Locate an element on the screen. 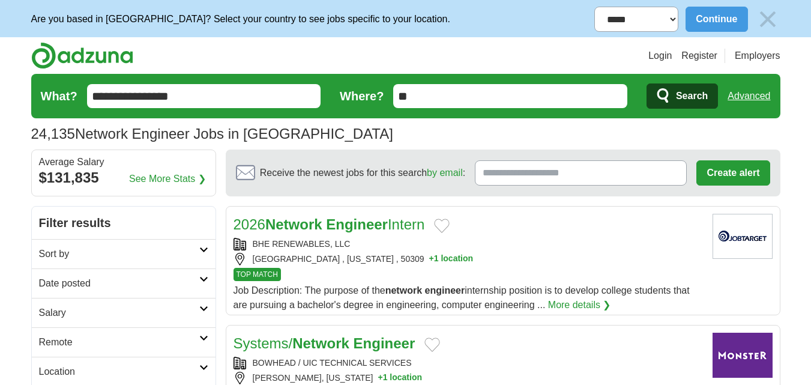 This screenshot has width=811, height=385. h2: Remote is located at coordinates (119, 342).